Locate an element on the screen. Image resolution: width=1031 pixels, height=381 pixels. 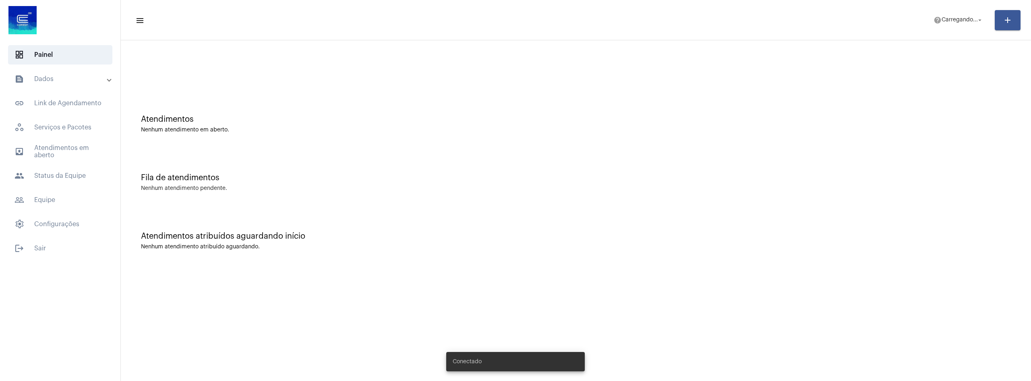
span: Equipe is located at coordinates (60, 200).